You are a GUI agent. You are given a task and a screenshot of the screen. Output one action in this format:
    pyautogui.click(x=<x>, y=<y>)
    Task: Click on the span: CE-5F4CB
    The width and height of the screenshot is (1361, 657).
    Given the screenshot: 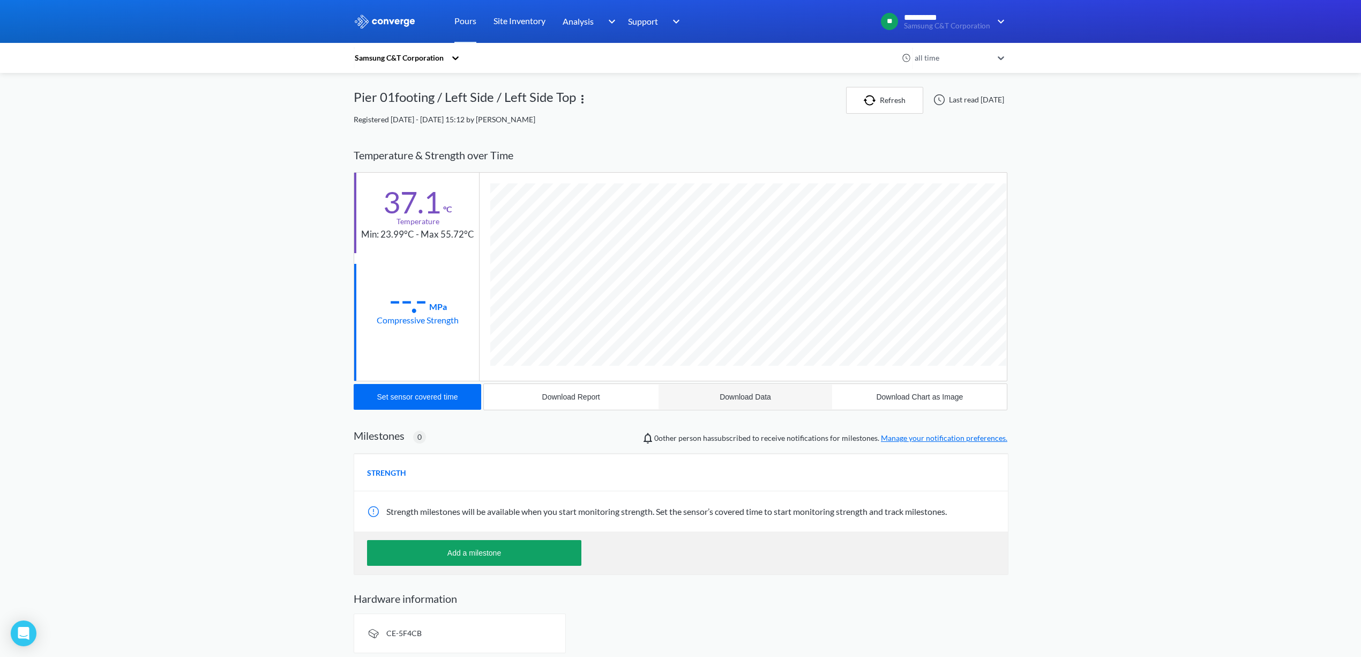 What is the action you would take?
    pyautogui.click(x=404, y=632)
    